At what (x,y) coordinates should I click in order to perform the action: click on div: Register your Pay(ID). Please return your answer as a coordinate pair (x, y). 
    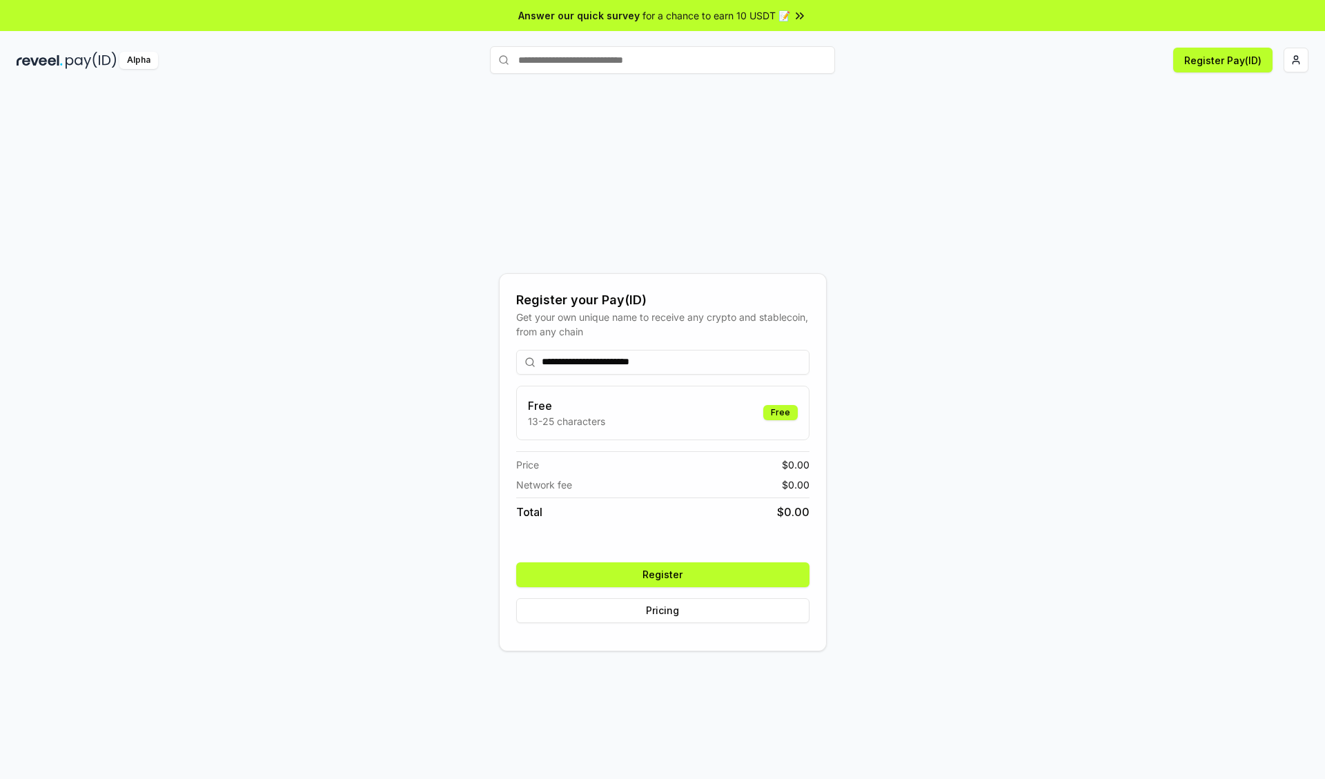
    Looking at the image, I should click on (663, 300).